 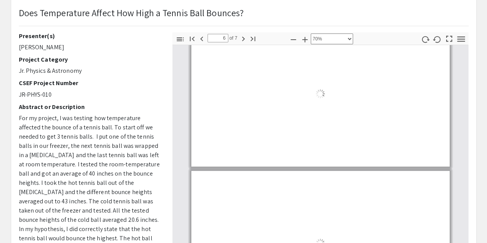 I want to click on p: JR-PHYS-010, so click(x=90, y=95).